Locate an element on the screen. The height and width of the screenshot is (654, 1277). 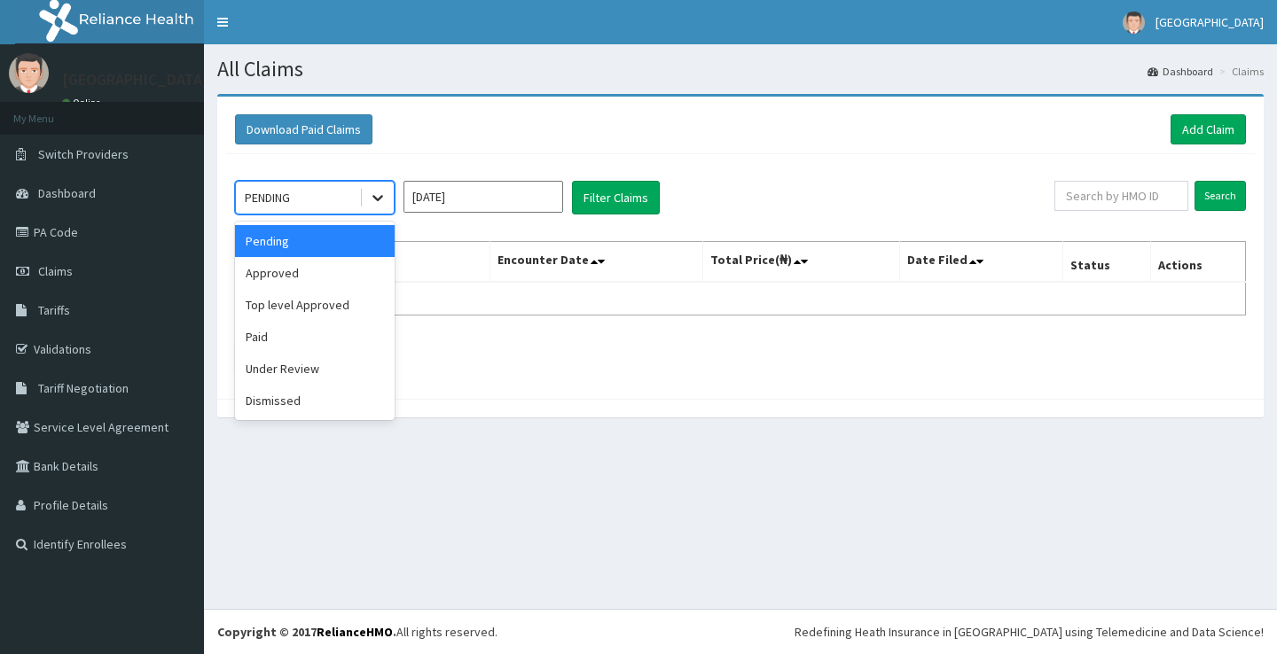
th: Encounter Date is located at coordinates (596, 262).